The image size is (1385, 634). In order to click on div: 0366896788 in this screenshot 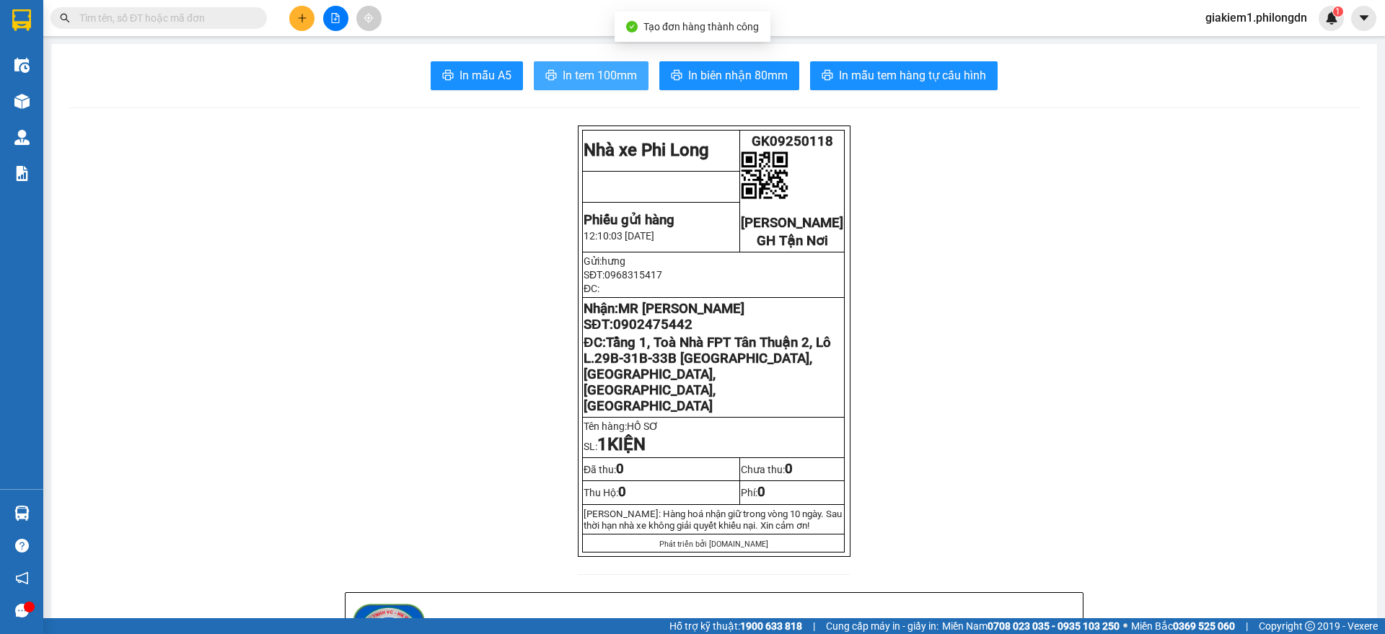, I will do `click(70, 72)`.